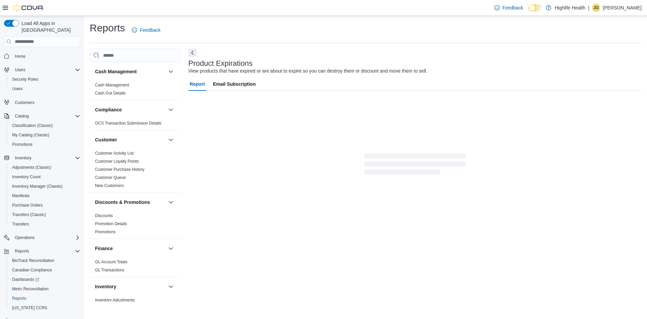 Image resolution: width=647 pixels, height=319 pixels. What do you see at coordinates (107, 28) in the screenshot?
I see `h1: Reports` at bounding box center [107, 28].